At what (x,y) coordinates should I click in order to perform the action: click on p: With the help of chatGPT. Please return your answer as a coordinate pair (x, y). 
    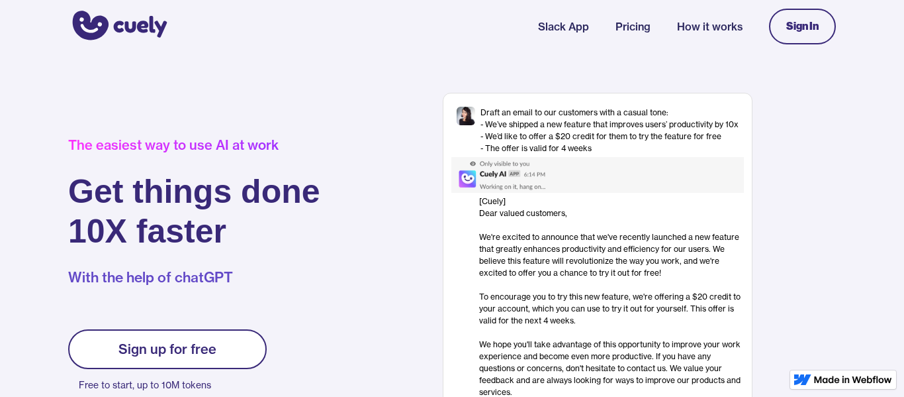
    Looking at the image, I should click on (194, 277).